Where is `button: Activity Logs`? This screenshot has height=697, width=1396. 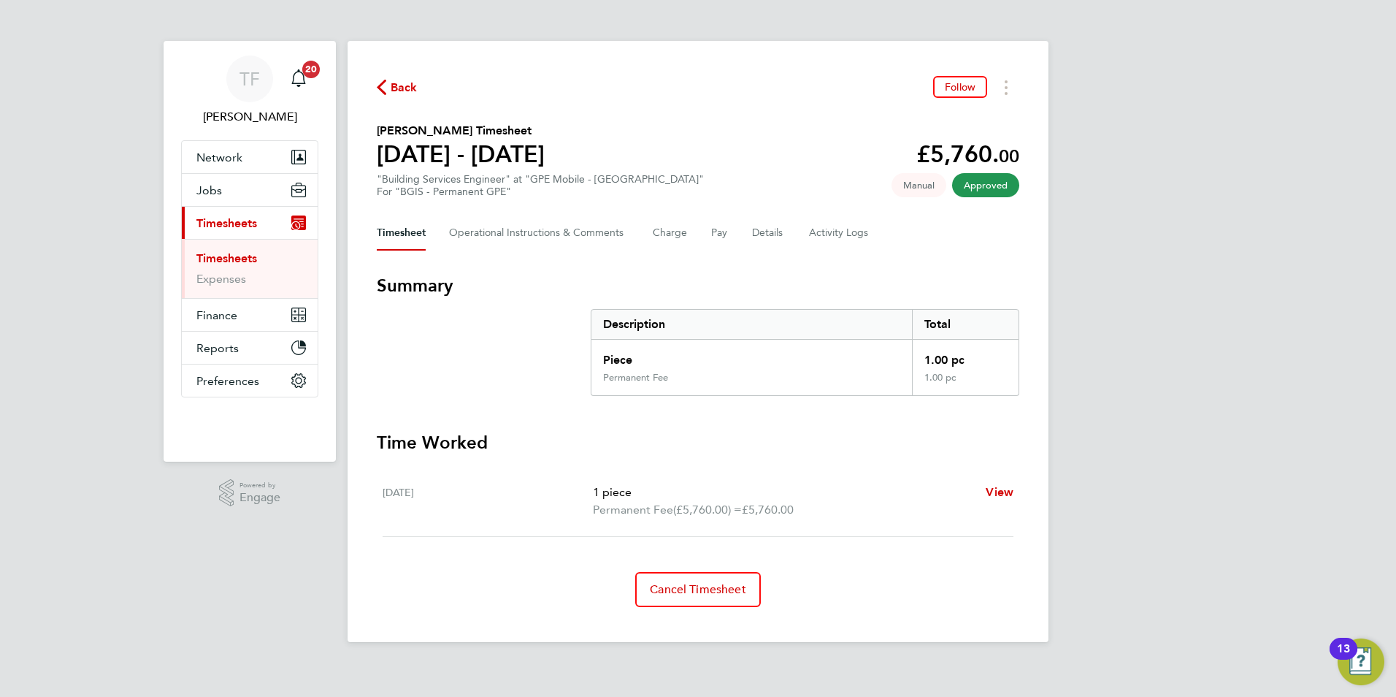
button: Activity Logs is located at coordinates (840, 233).